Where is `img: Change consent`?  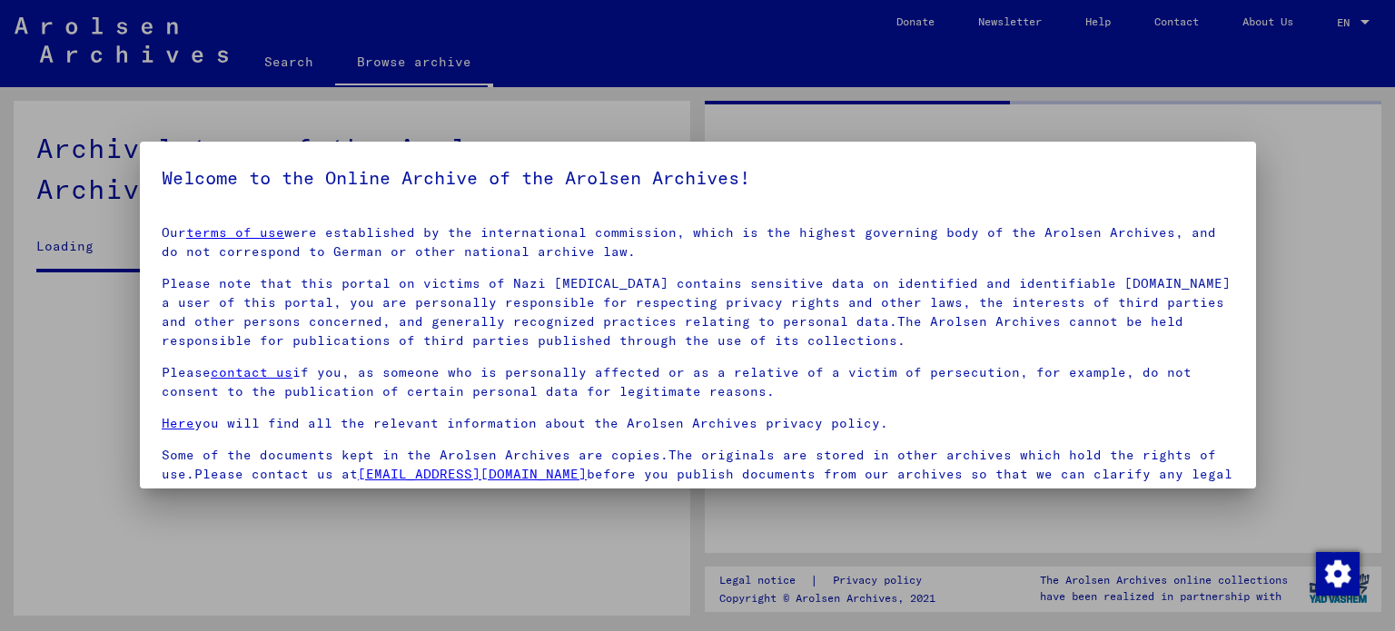 img: Change consent is located at coordinates (1338, 574).